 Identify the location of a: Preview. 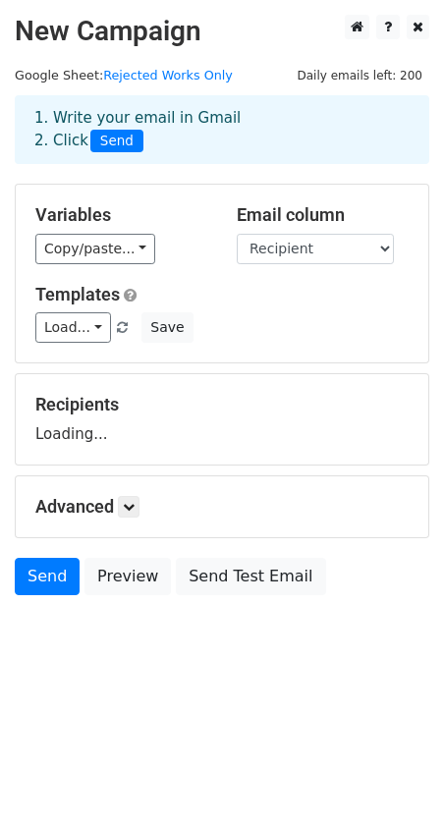
(128, 577).